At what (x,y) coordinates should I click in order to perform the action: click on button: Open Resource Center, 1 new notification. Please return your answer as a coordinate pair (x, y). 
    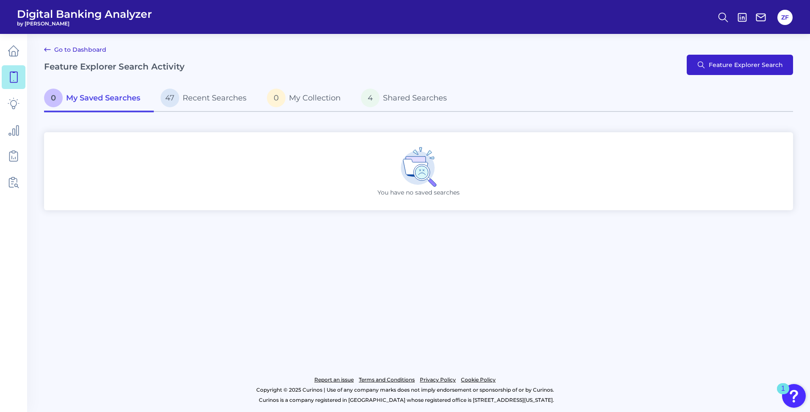
    Looking at the image, I should click on (794, 396).